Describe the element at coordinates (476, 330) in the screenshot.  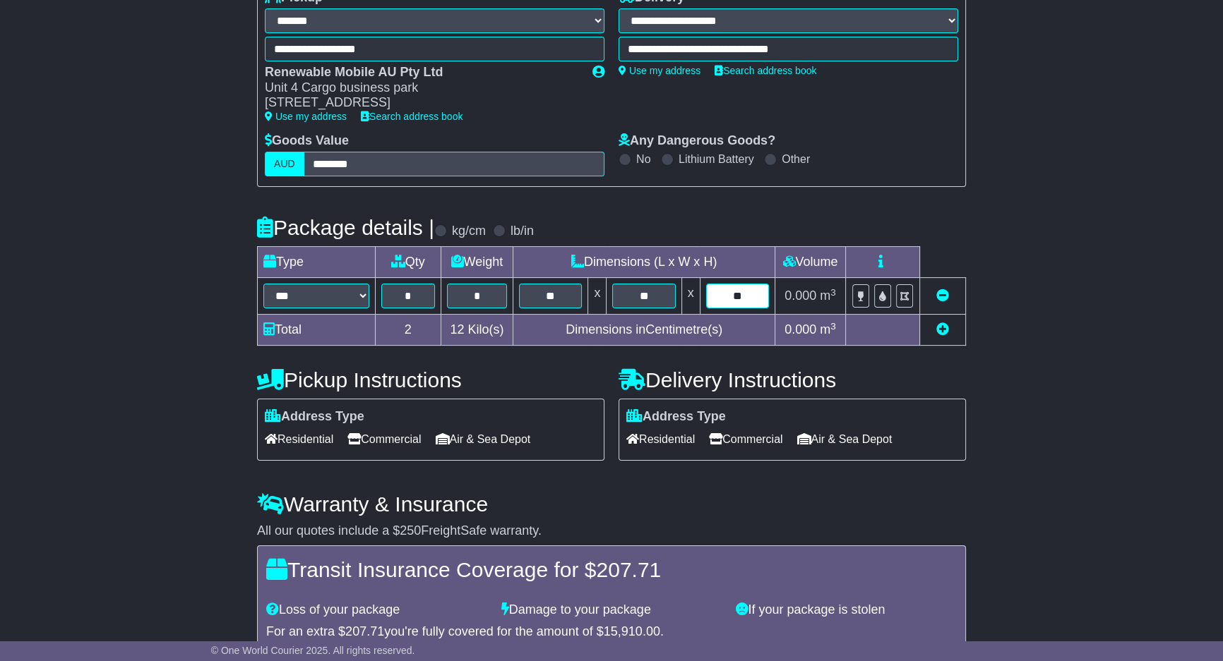
I see `td: Kilo(s)` at that location.